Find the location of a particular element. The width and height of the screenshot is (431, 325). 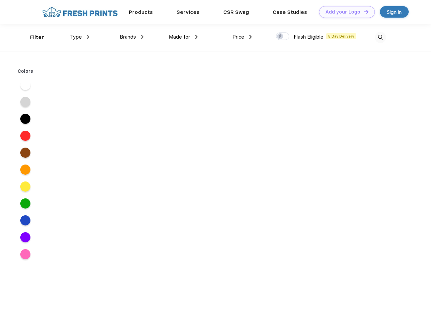

span: Made for is located at coordinates (179, 37).